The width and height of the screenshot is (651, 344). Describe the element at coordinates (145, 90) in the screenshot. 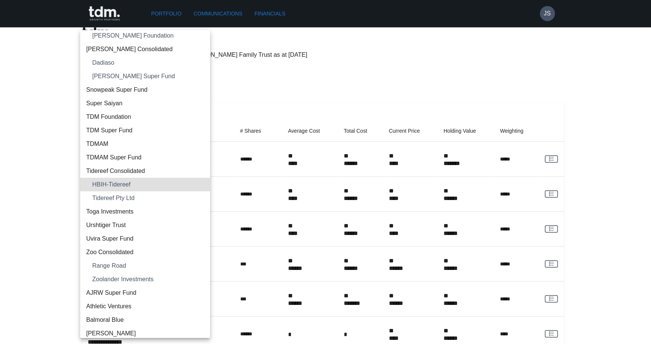

I see `span: Snowpeak Super Fund` at that location.